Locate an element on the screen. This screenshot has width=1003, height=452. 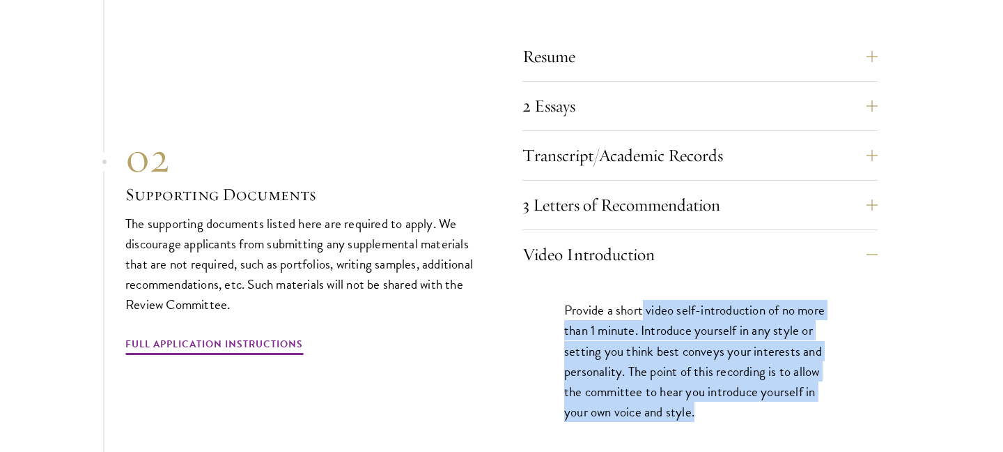
button: 3 Letters of Recommendation is located at coordinates (700, 205).